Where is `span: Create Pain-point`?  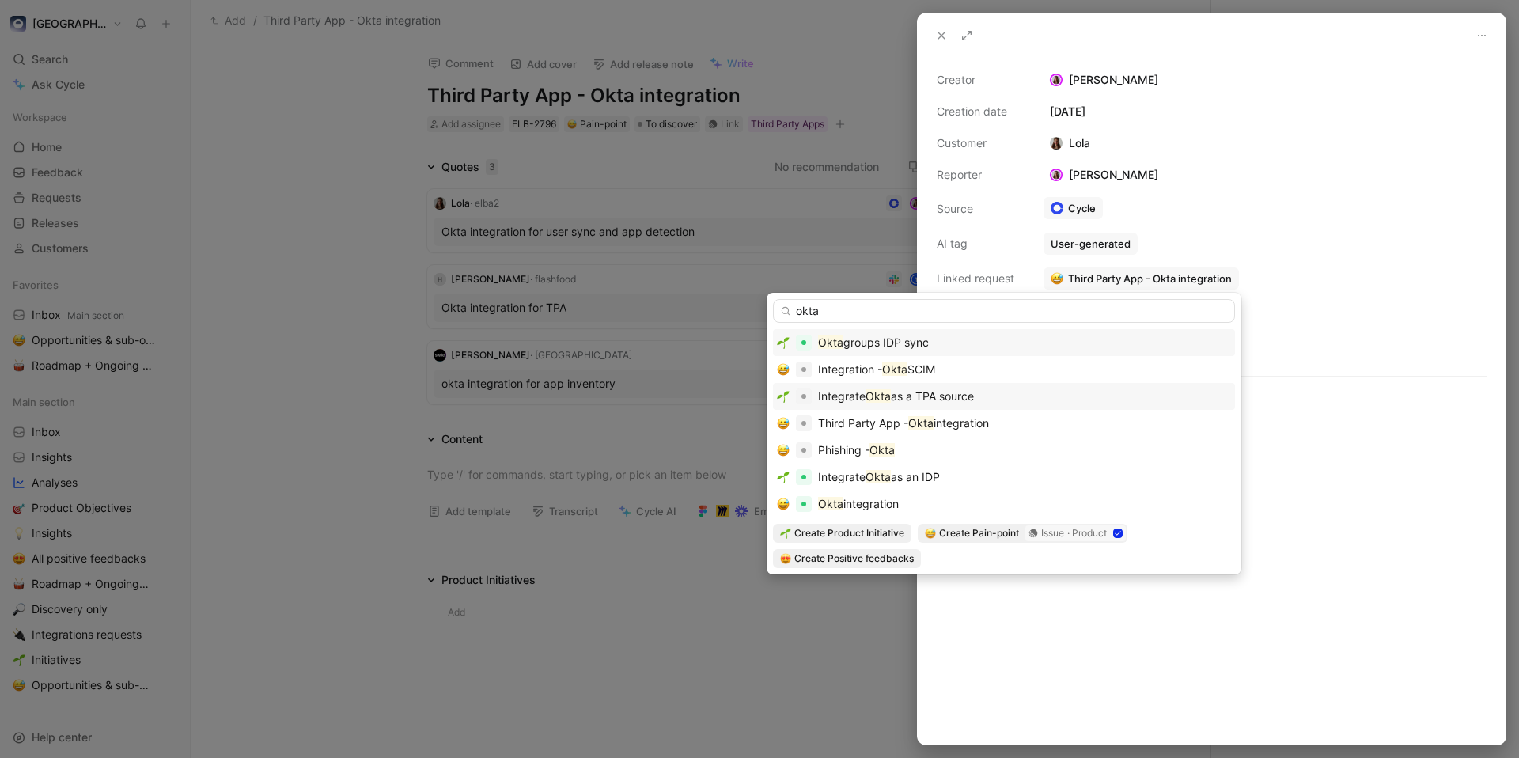 span: Create Pain-point is located at coordinates (978, 533).